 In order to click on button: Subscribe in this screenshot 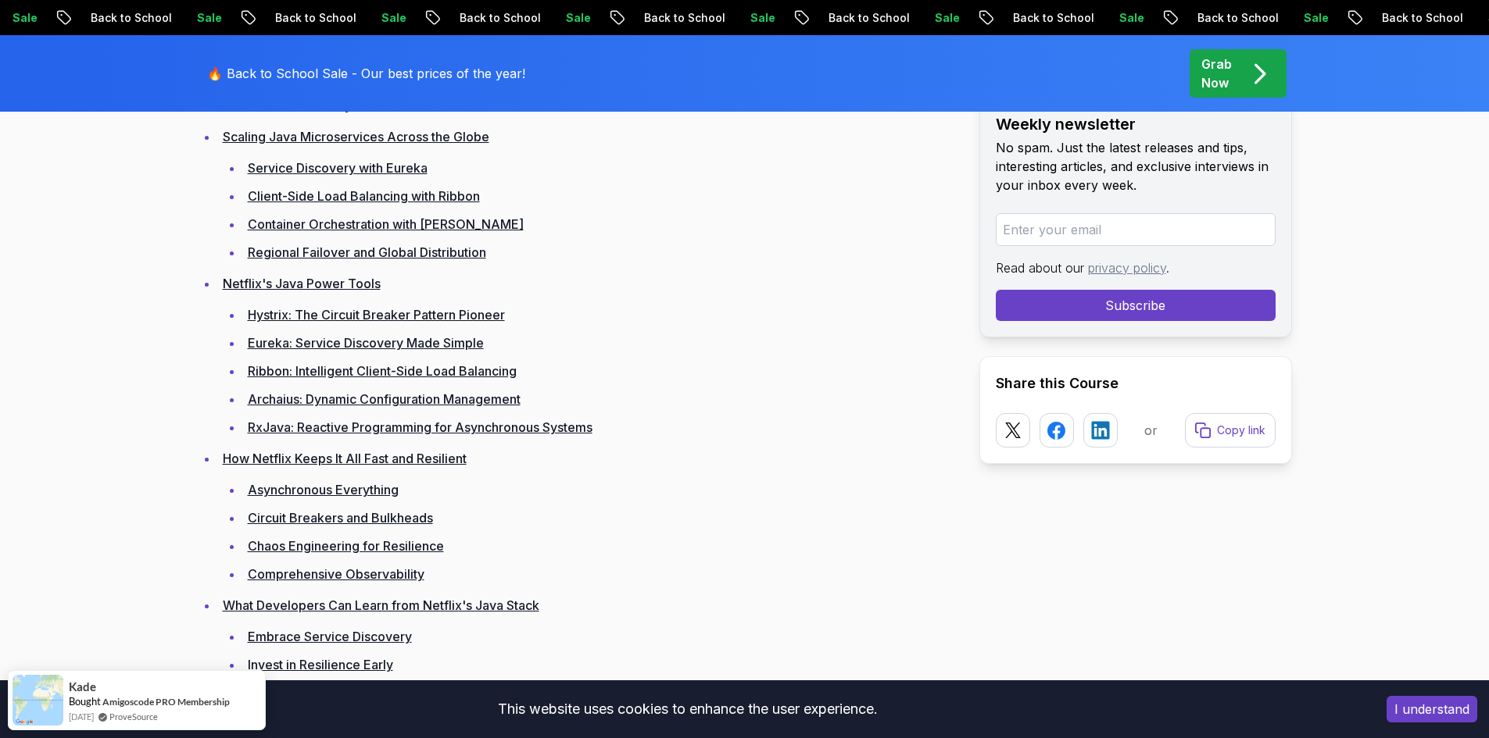, I will do `click(1135, 306)`.